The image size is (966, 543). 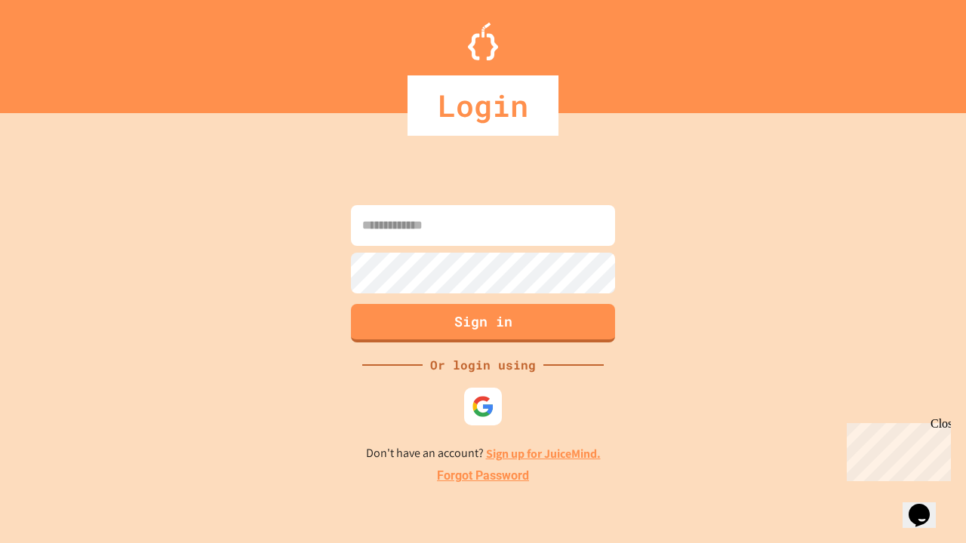 I want to click on a: Forgot Password, so click(x=483, y=476).